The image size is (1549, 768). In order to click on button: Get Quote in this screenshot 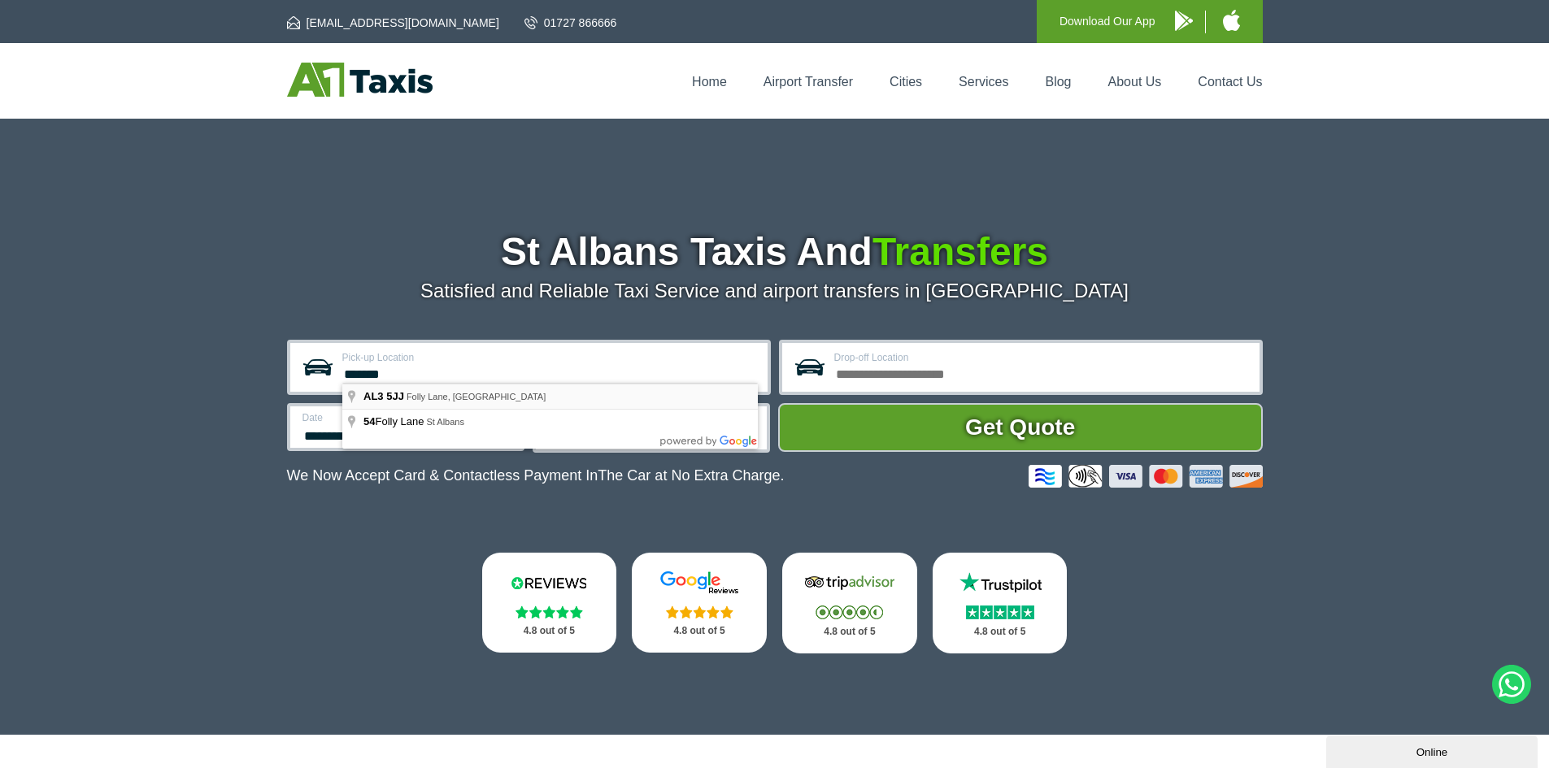, I will do `click(1020, 428)`.